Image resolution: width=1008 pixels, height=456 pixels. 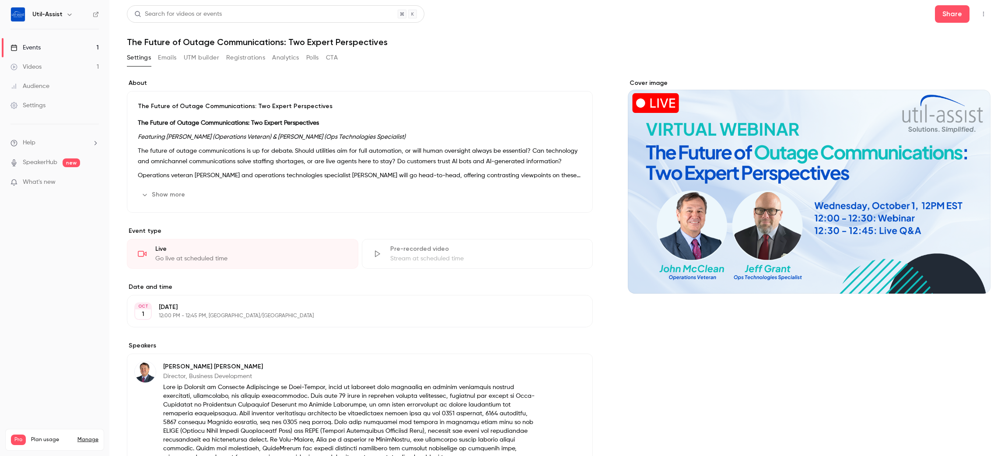 I want to click on div: Stream at scheduled time, so click(x=486, y=259).